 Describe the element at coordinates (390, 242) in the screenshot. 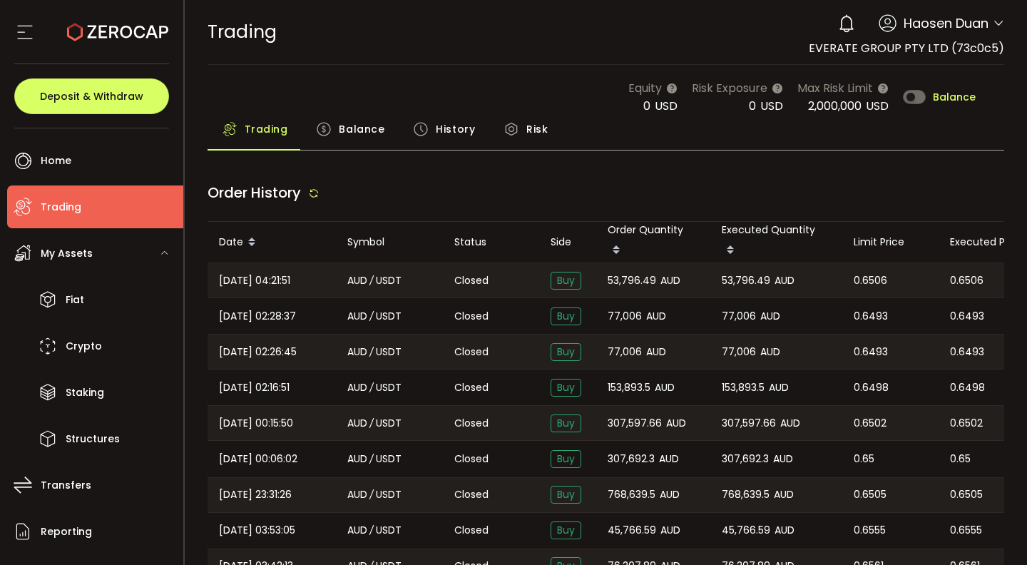

I see `div: Symbol` at that location.